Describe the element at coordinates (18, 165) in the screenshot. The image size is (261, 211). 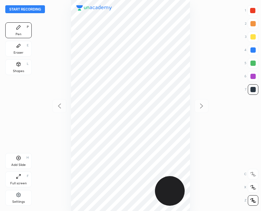
I see `div: Add Slide` at that location.